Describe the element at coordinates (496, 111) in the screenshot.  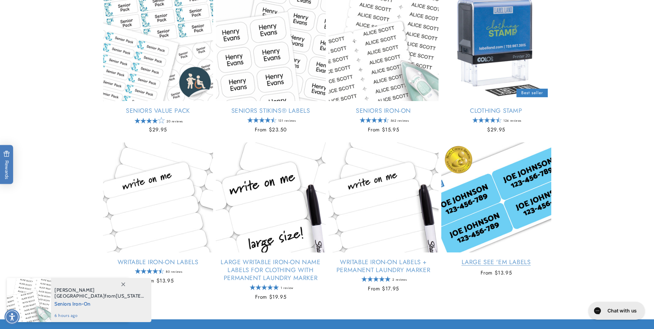
I see `a: Clothing Stamp` at that location.